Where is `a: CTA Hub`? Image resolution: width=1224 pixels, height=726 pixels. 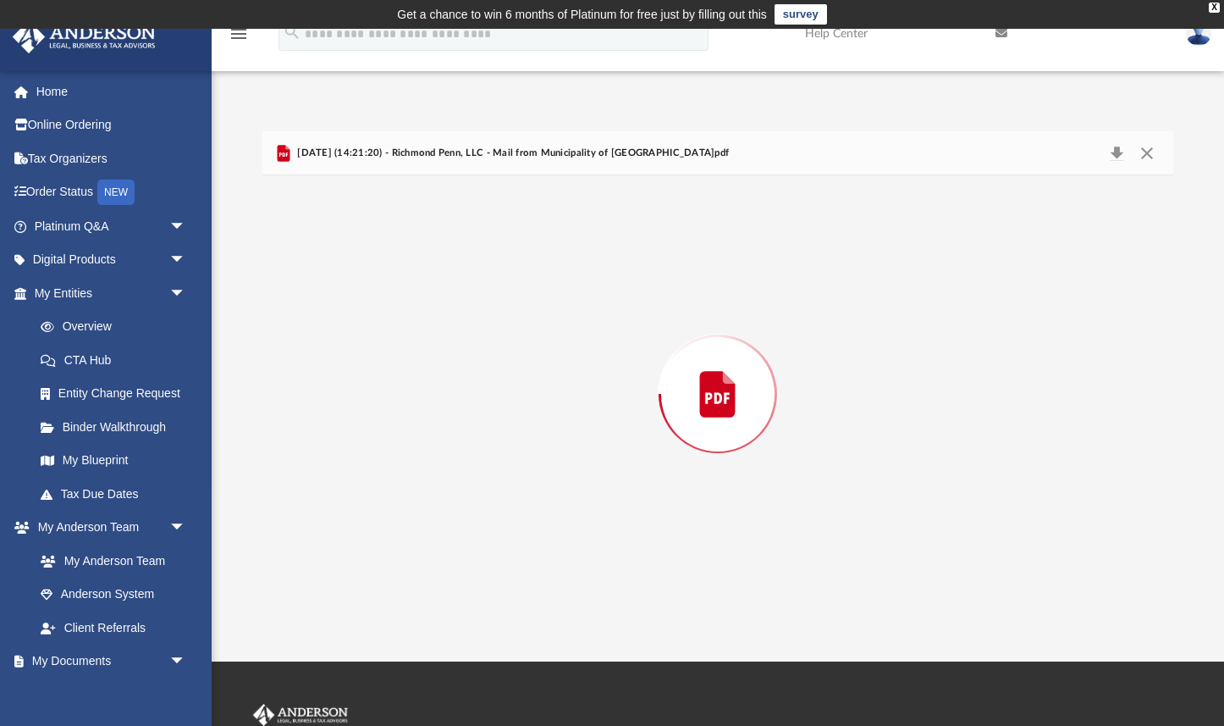 a: CTA Hub is located at coordinates (118, 360).